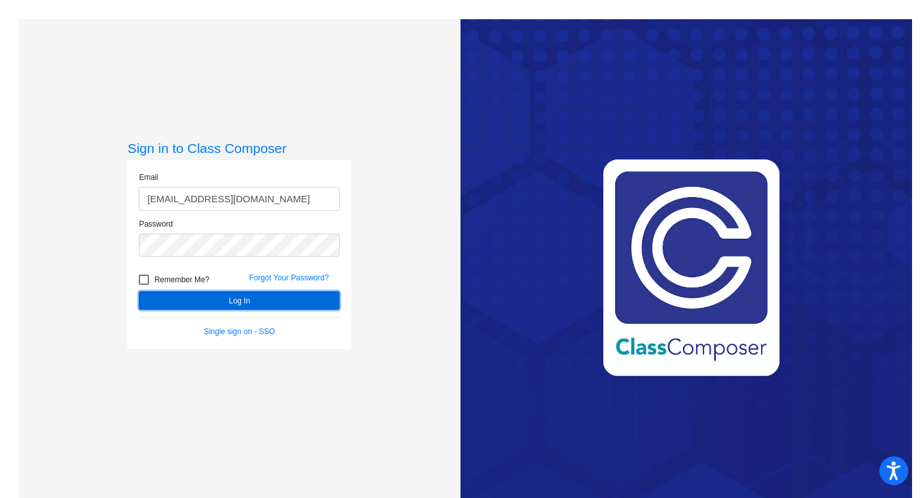  What do you see at coordinates (155, 224) in the screenshot?
I see `label: Password` at bounding box center [155, 224].